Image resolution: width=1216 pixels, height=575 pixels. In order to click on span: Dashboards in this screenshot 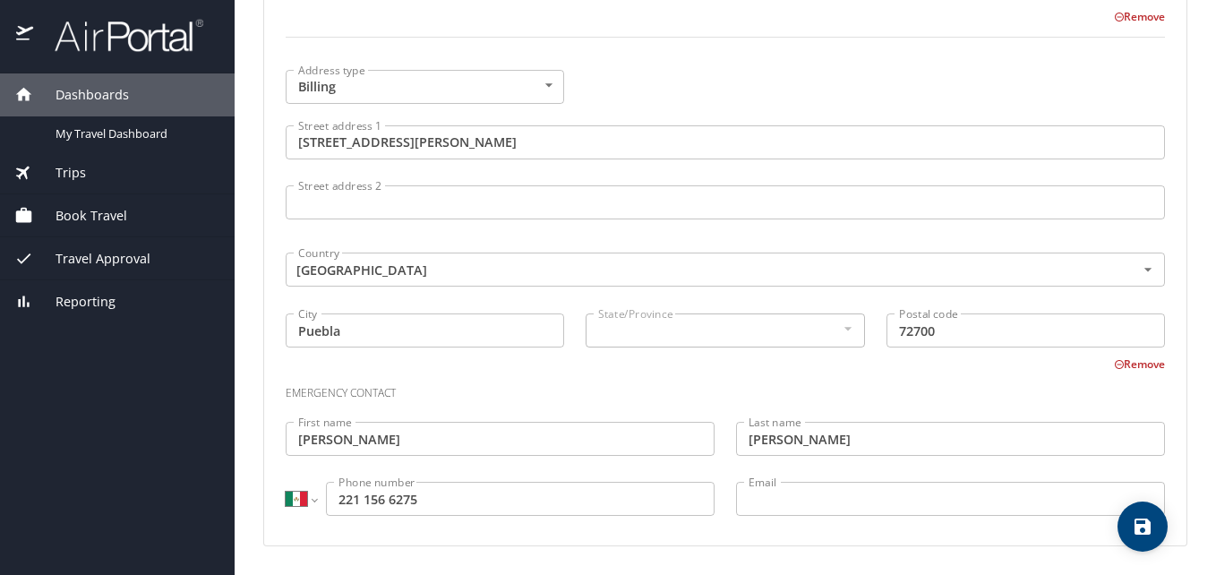, I will do `click(81, 95)`.